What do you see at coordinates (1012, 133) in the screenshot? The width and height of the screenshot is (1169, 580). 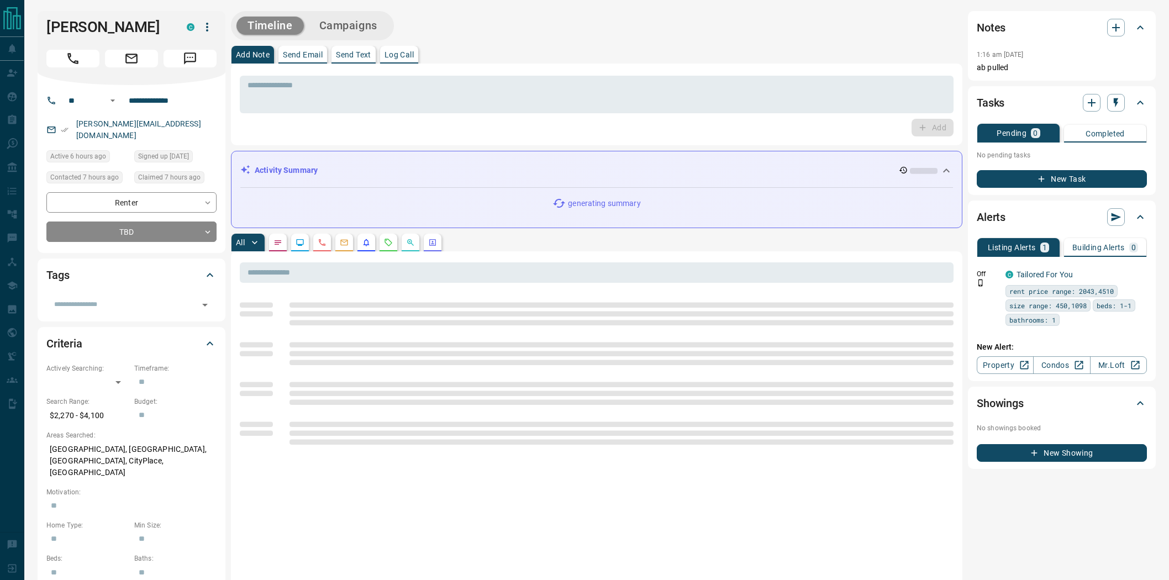 I see `p: Pending` at bounding box center [1012, 133].